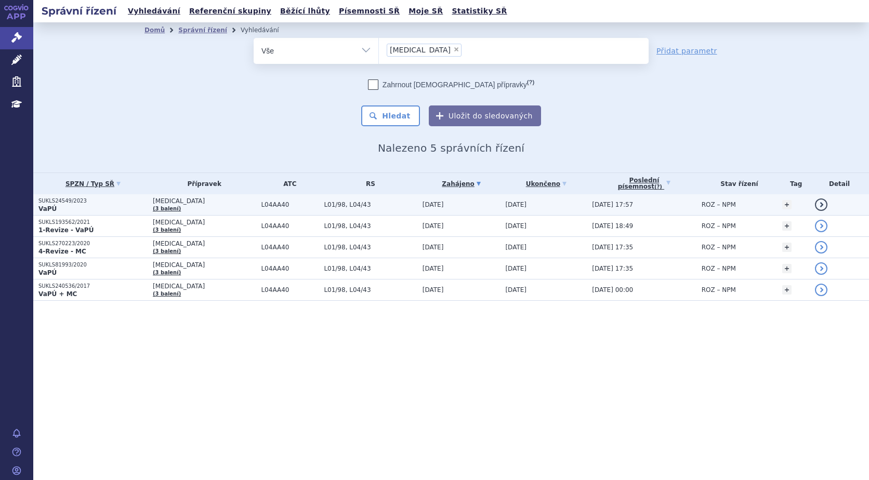  I want to click on a: Domů, so click(154, 30).